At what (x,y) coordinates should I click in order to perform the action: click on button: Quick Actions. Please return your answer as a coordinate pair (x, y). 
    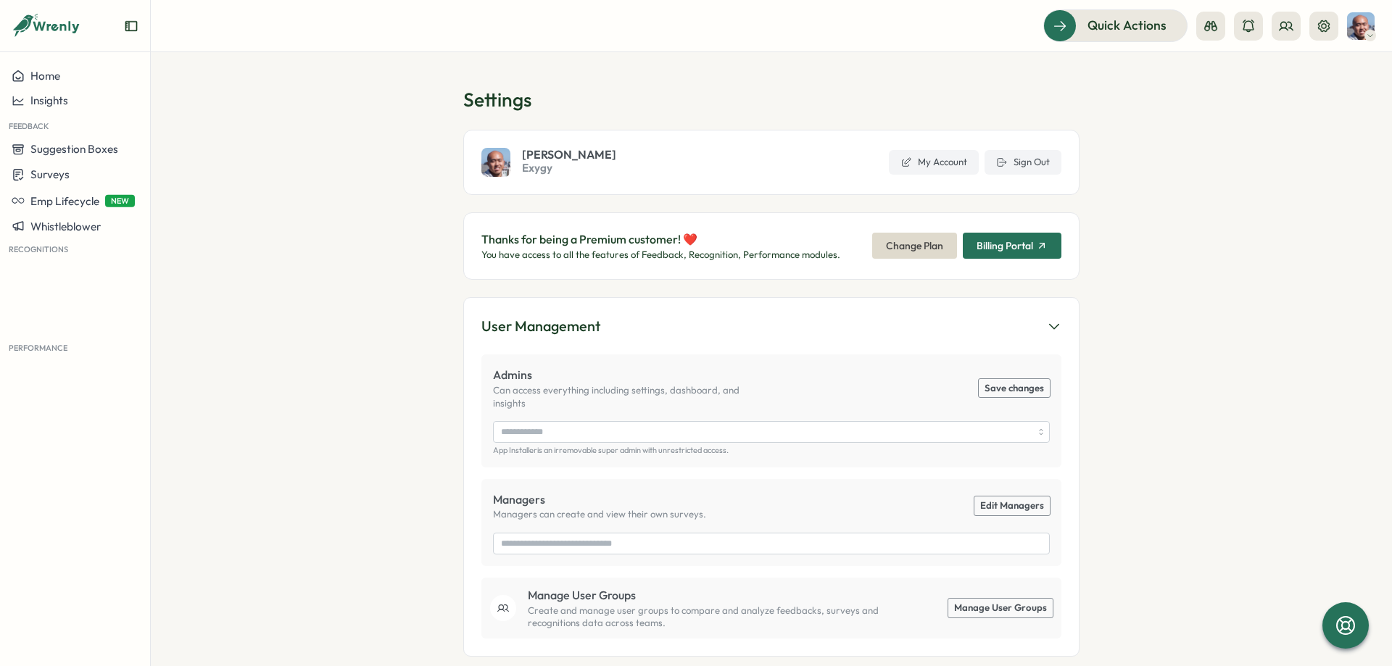
    Looking at the image, I should click on (1115, 25).